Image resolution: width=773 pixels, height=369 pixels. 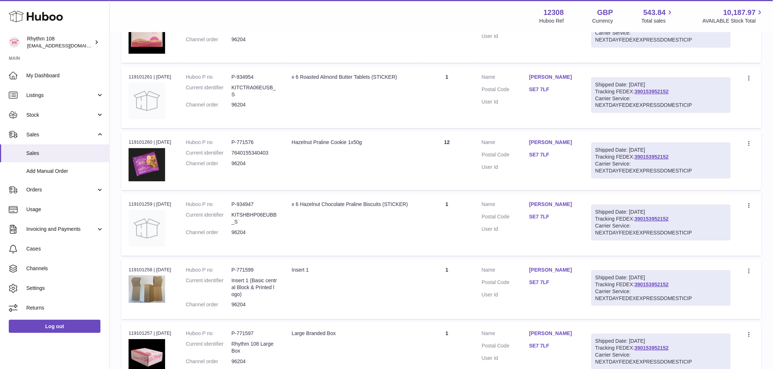 I want to click on span: Returns, so click(x=65, y=308).